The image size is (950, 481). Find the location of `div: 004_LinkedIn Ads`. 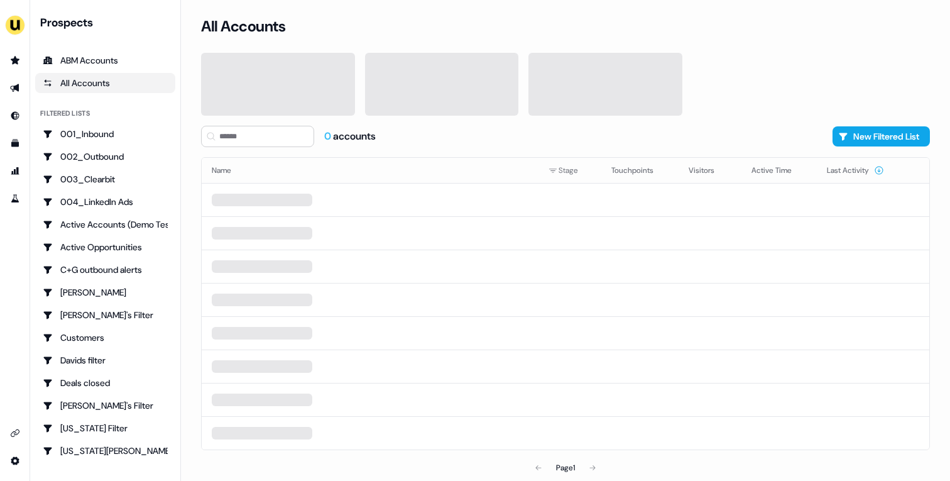

div: 004_LinkedIn Ads is located at coordinates (105, 202).